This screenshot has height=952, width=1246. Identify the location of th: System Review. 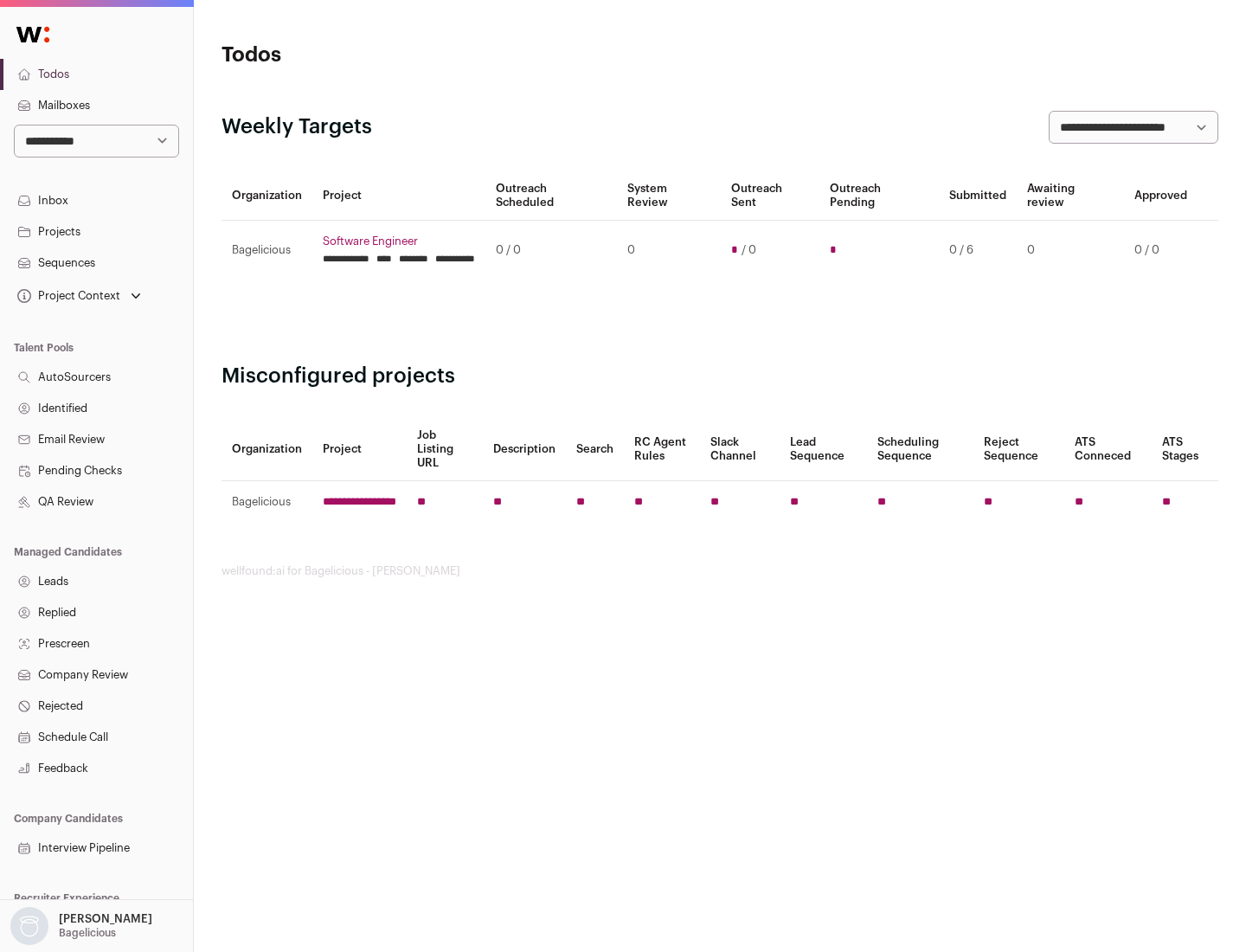
(668, 196).